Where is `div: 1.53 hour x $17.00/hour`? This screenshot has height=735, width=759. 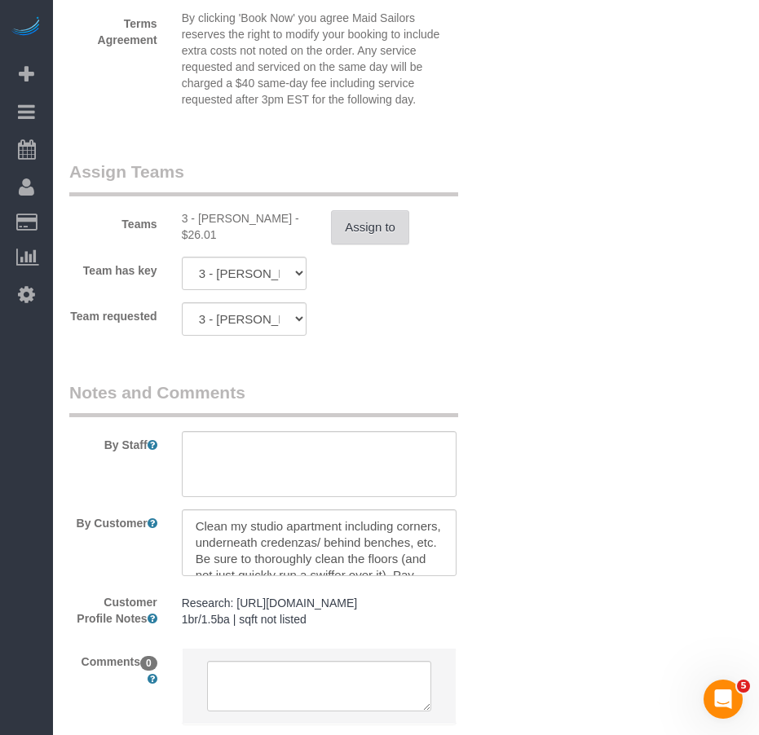 div: 1.53 hour x $17.00/hour is located at coordinates (245, 227).